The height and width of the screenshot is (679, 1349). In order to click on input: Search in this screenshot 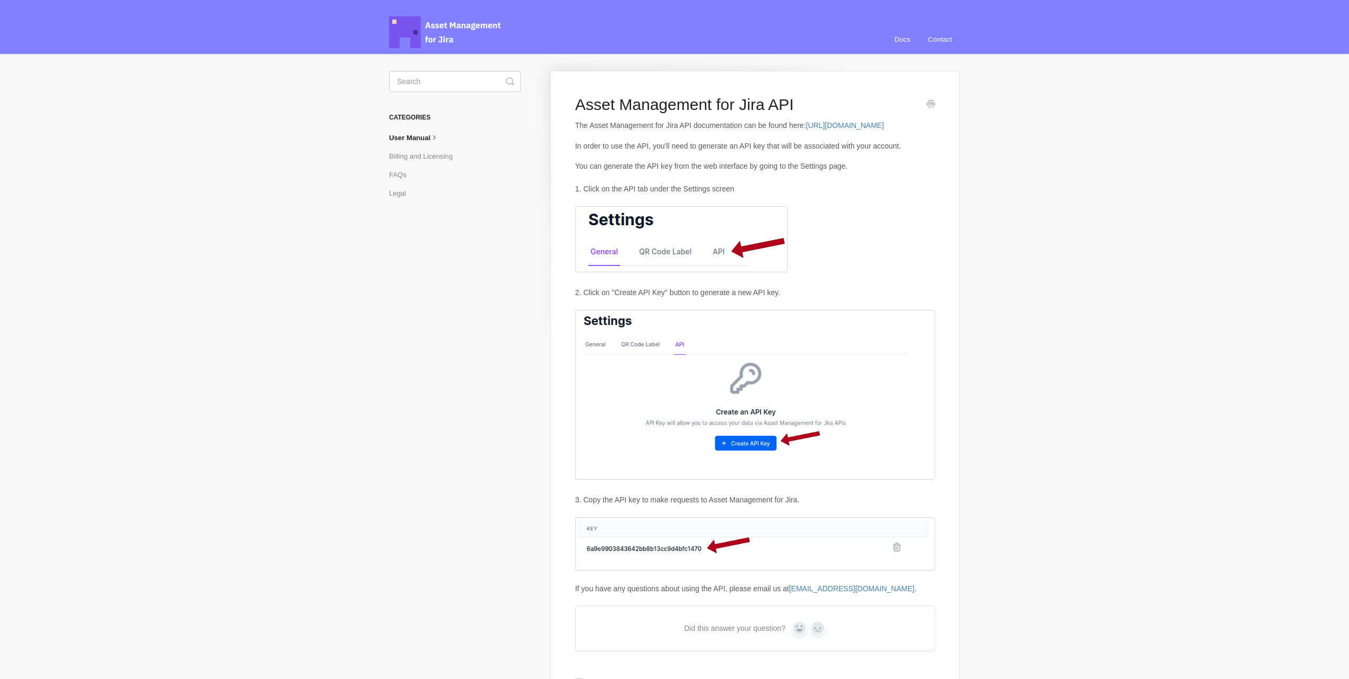, I will do `click(455, 81)`.